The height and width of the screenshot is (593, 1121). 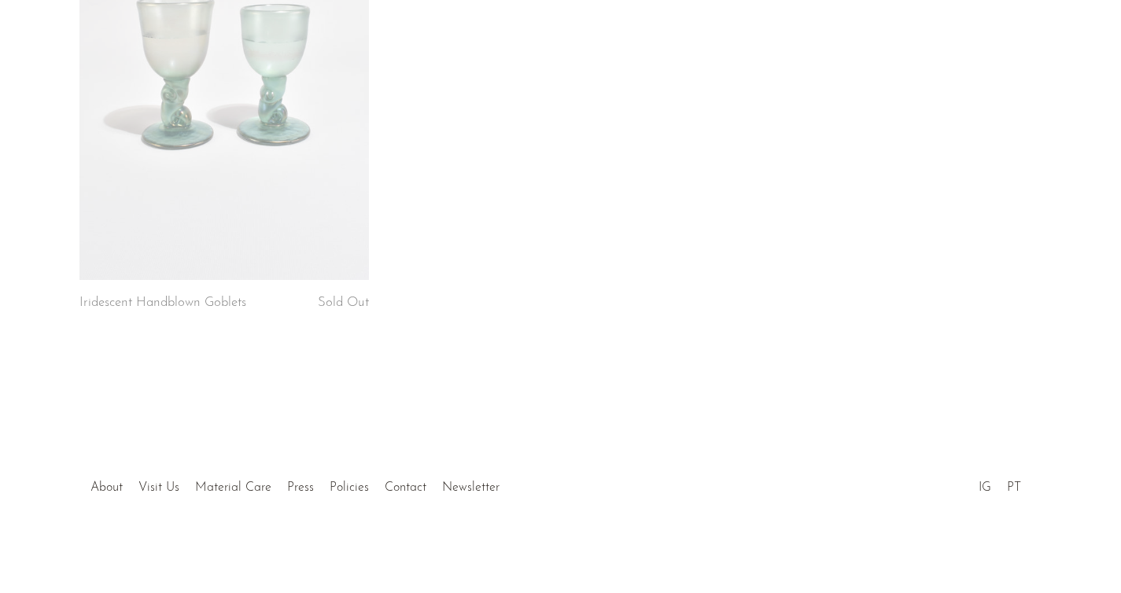 What do you see at coordinates (985, 488) in the screenshot?
I see `a: IG` at bounding box center [985, 488].